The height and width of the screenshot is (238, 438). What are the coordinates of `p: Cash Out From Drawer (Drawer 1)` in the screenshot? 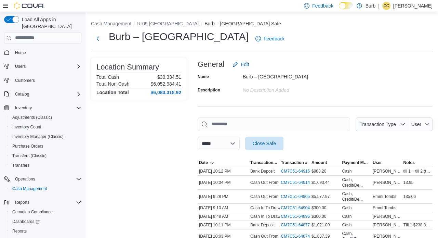 It's located at (282, 182).